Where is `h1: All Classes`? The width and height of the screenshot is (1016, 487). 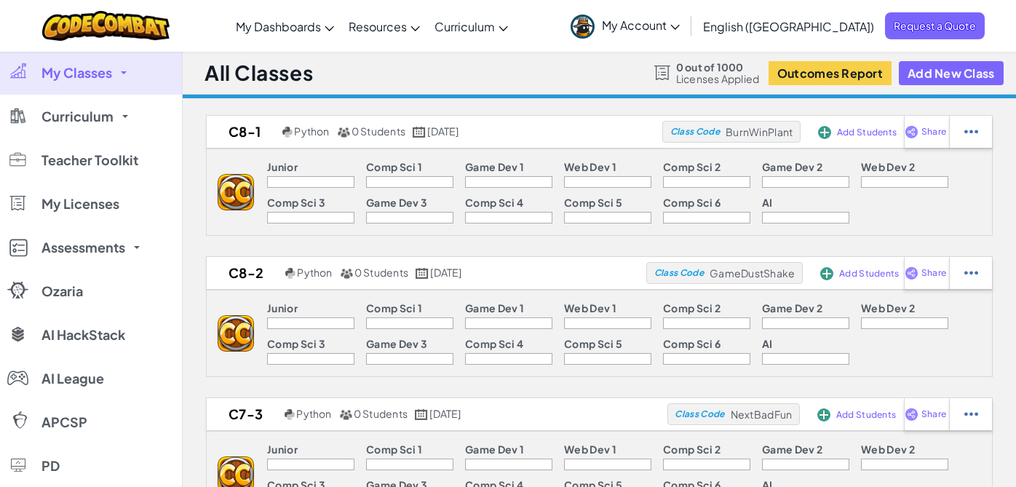 h1: All Classes is located at coordinates (258, 73).